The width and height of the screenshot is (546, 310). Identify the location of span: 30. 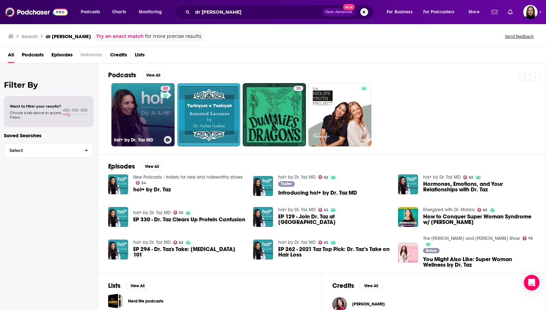
(298, 89).